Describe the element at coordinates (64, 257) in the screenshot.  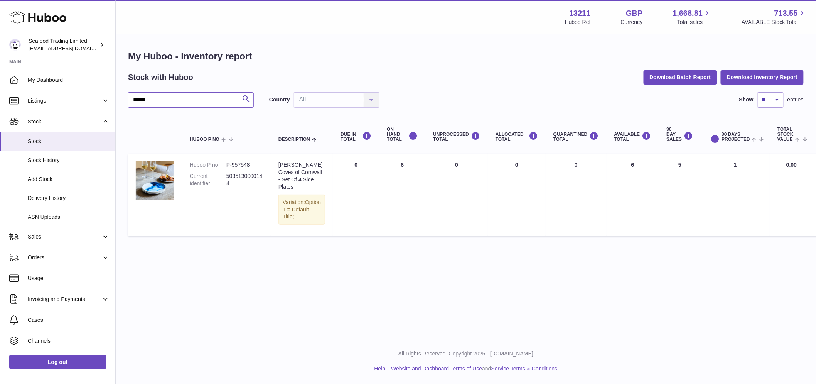
I see `span: Orders` at that location.